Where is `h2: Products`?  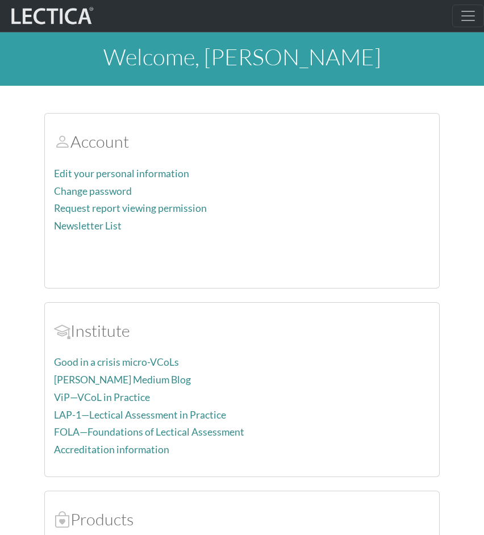
h2: Products is located at coordinates (242, 519).